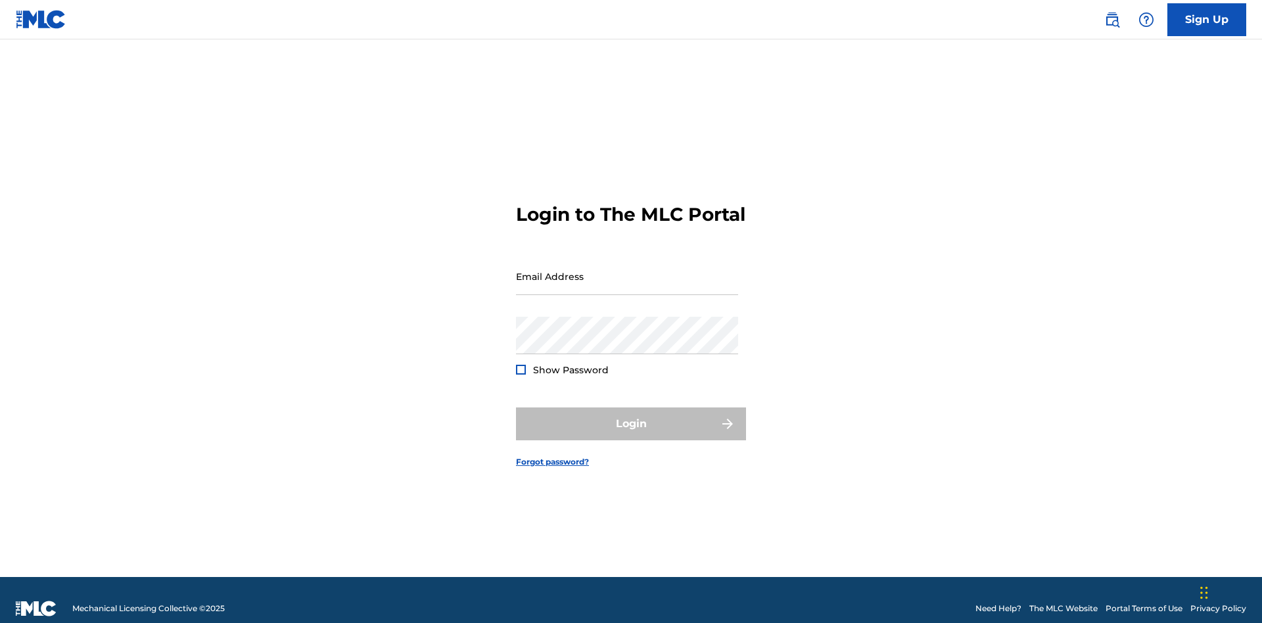 The height and width of the screenshot is (623, 1262). I want to click on a: Forgot password?, so click(552, 462).